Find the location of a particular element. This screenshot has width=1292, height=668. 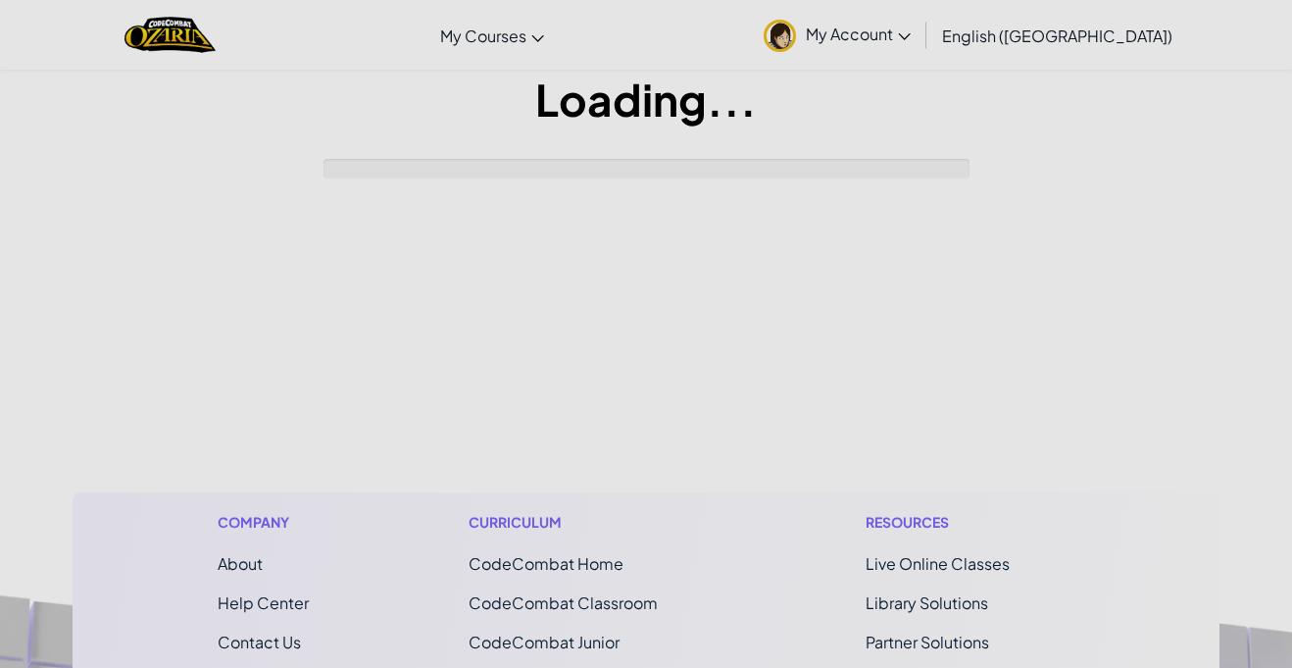

img: Home is located at coordinates (170, 34).